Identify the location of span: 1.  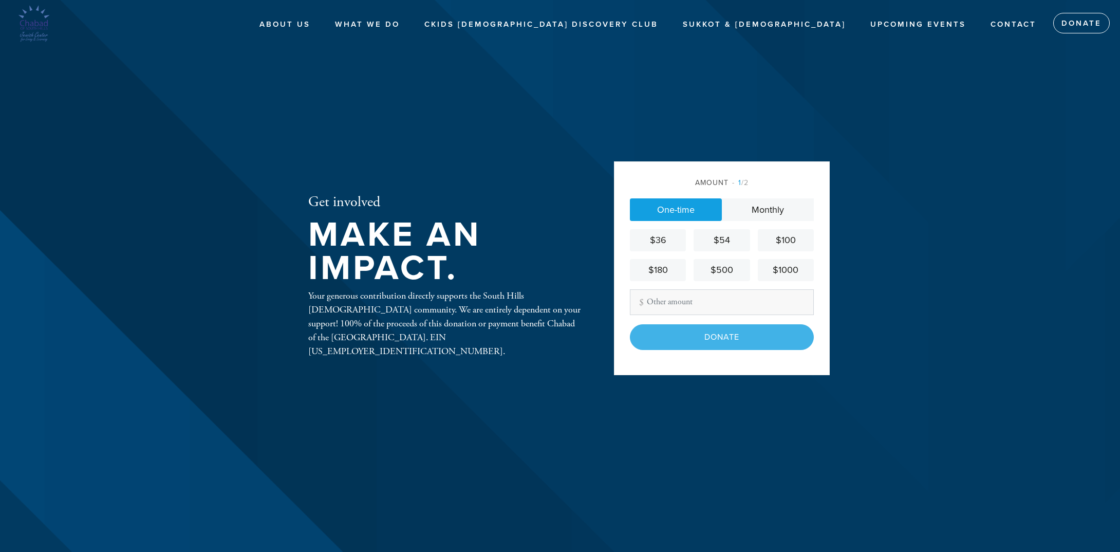
(740, 182).